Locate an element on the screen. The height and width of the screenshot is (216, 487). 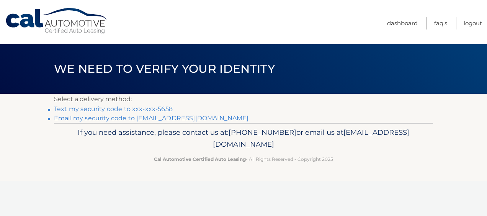
strong: Cal Automotive Certified Auto Leasing is located at coordinates (200, 159).